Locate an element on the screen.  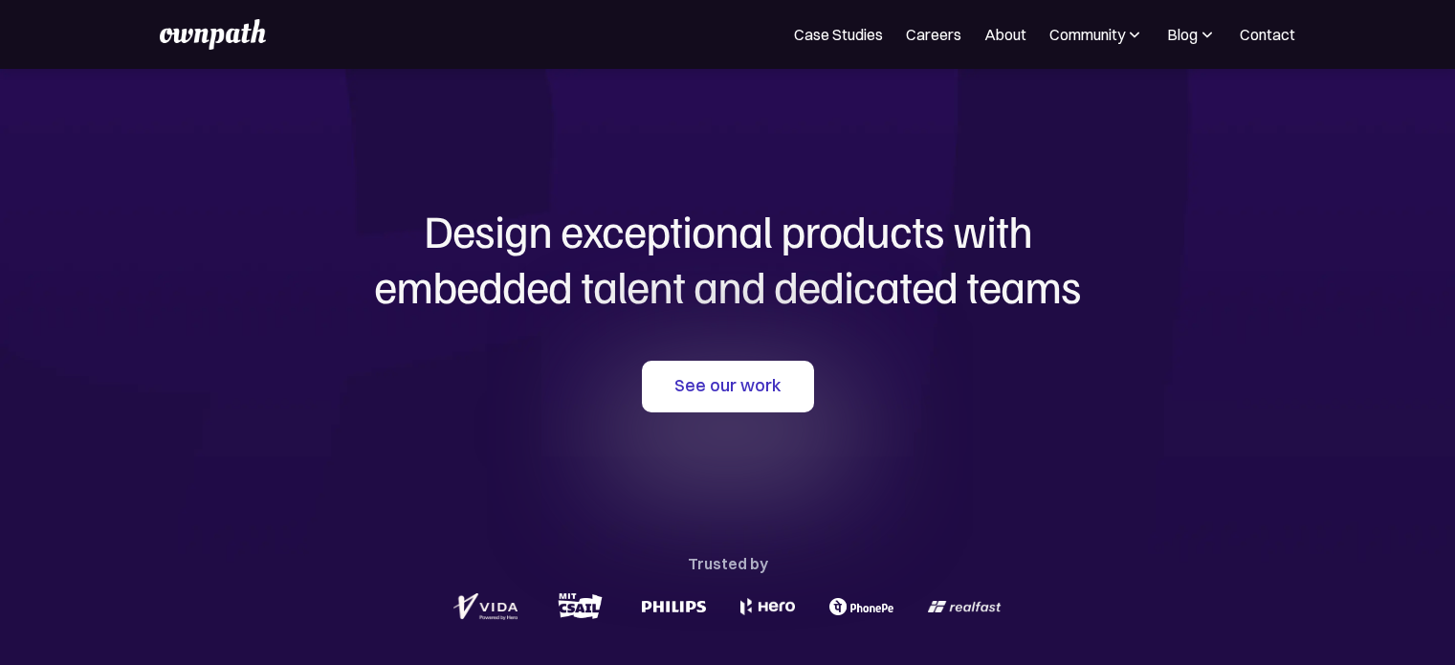
h1: Design exceptional products with embedded talent and dedicated teams is located at coordinates (728, 257).